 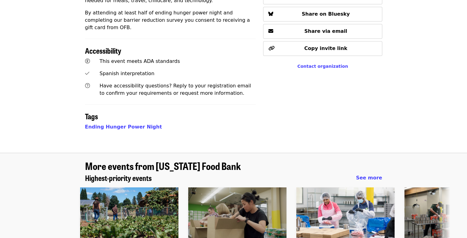 I want to click on button: Copy invite link, so click(x=323, y=49).